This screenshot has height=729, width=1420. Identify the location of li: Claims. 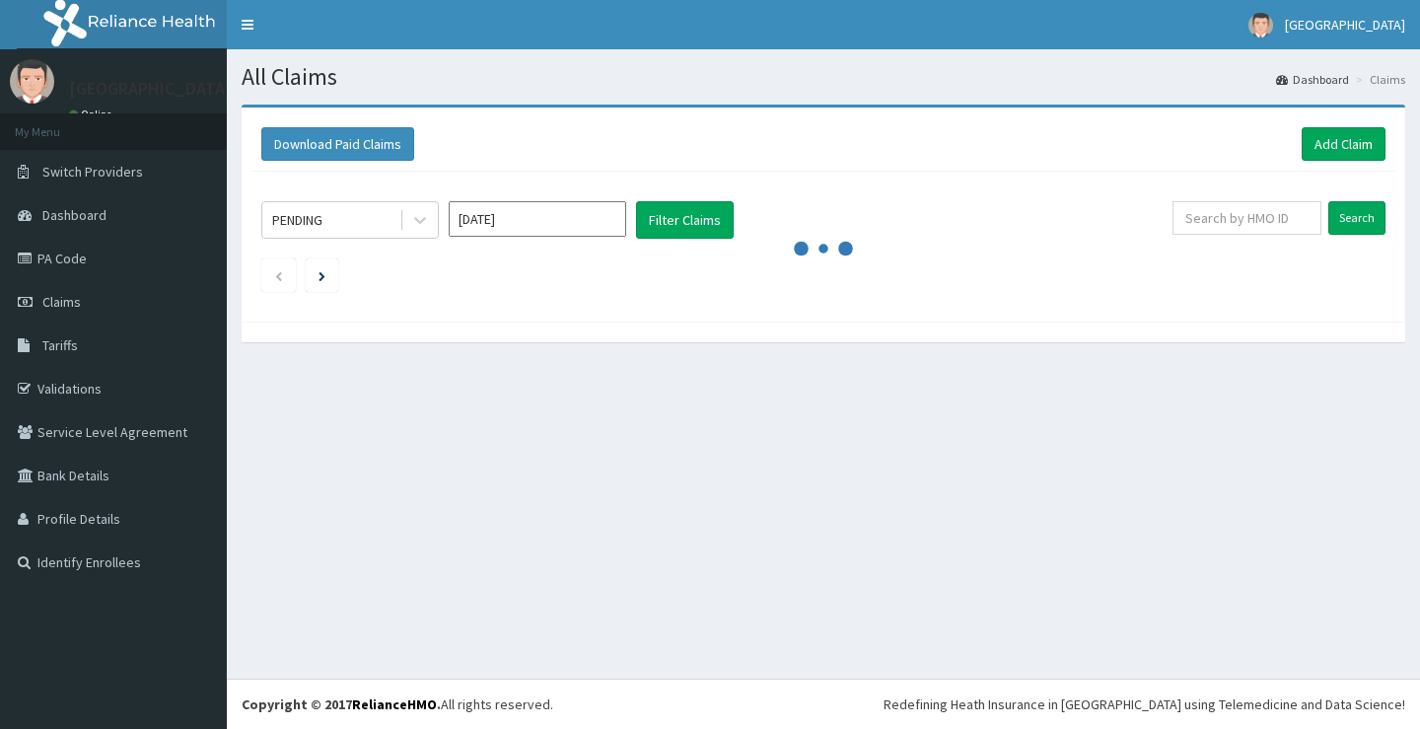
(1378, 79).